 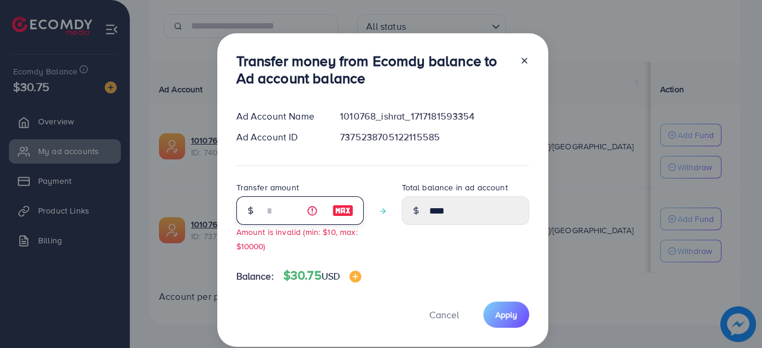 What do you see at coordinates (373, 70) in the screenshot?
I see `h3: Transfer money from Ecomdy balance to Ad account balance` at bounding box center [373, 70].